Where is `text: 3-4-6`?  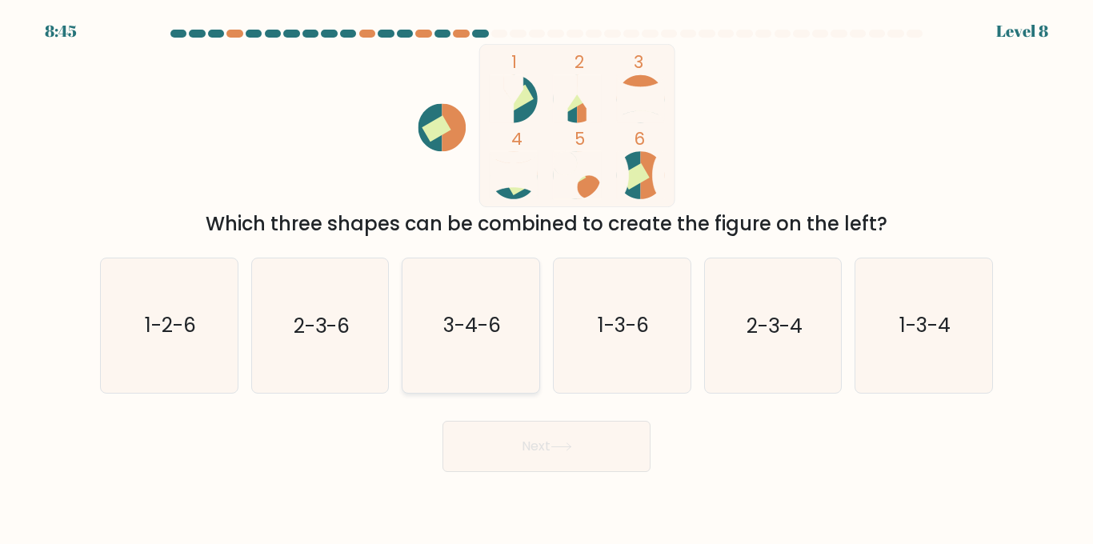 text: 3-4-6 is located at coordinates (472, 325).